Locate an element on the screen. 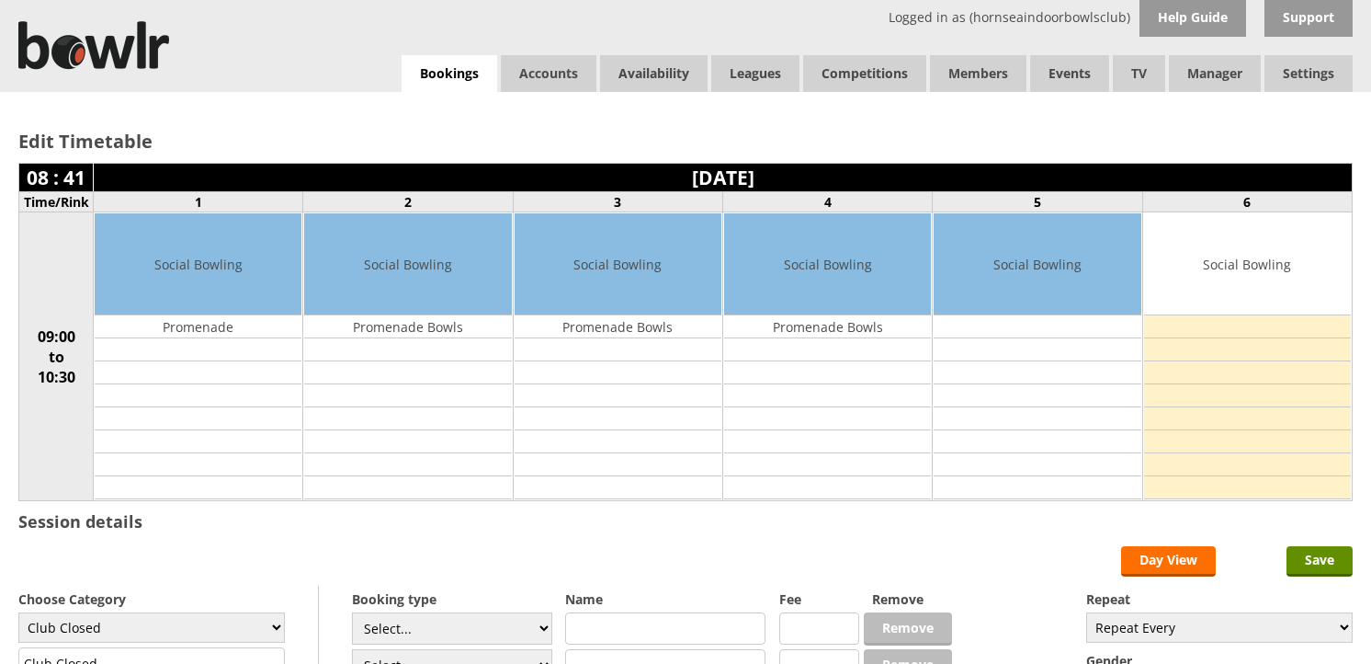 The width and height of the screenshot is (1371, 664). span: Manager is located at coordinates (1215, 74).